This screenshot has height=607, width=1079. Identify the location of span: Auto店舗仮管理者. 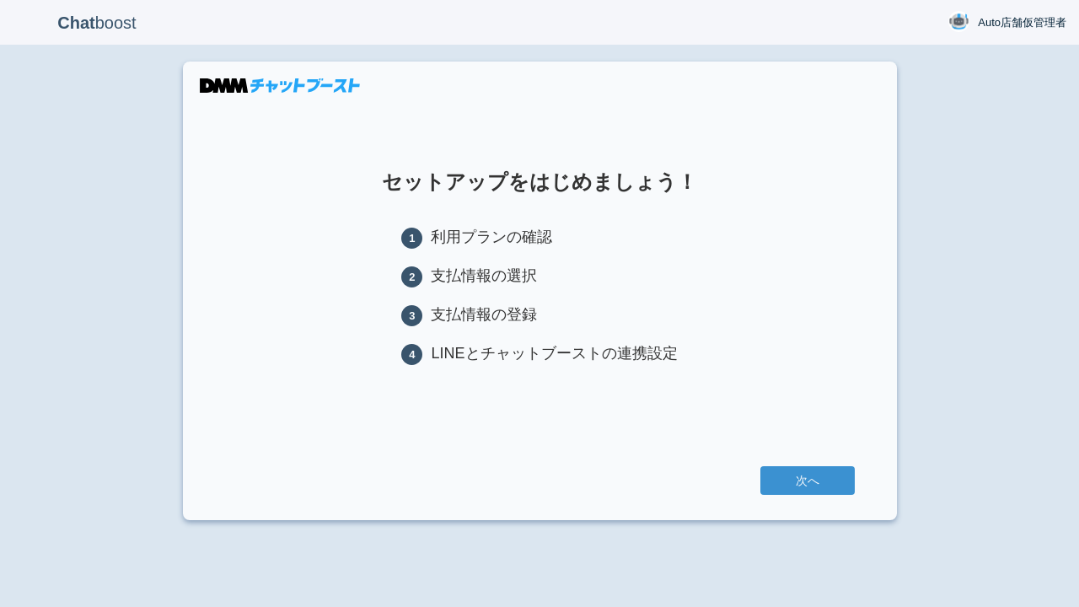
(1021, 23).